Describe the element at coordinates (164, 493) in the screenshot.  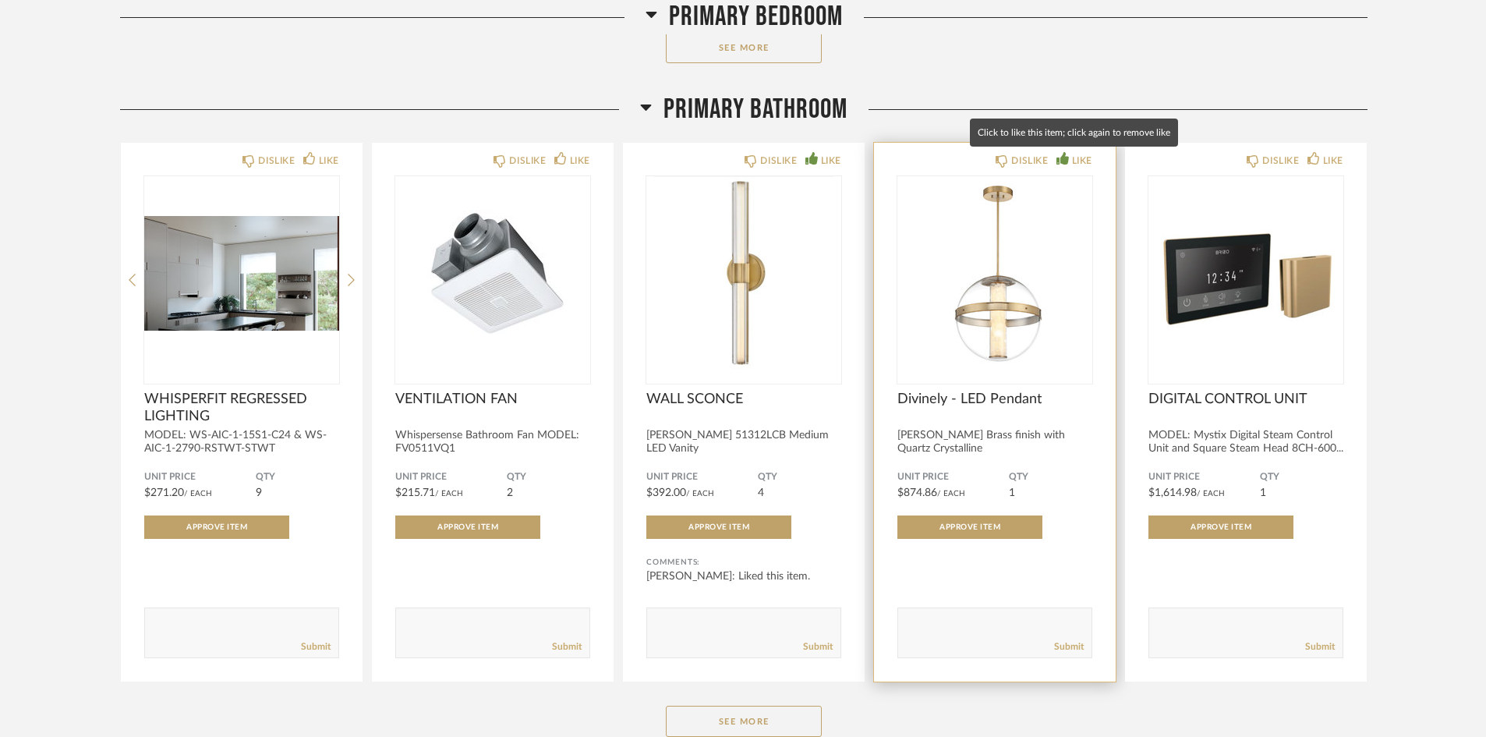
I see `span: $271.20` at that location.